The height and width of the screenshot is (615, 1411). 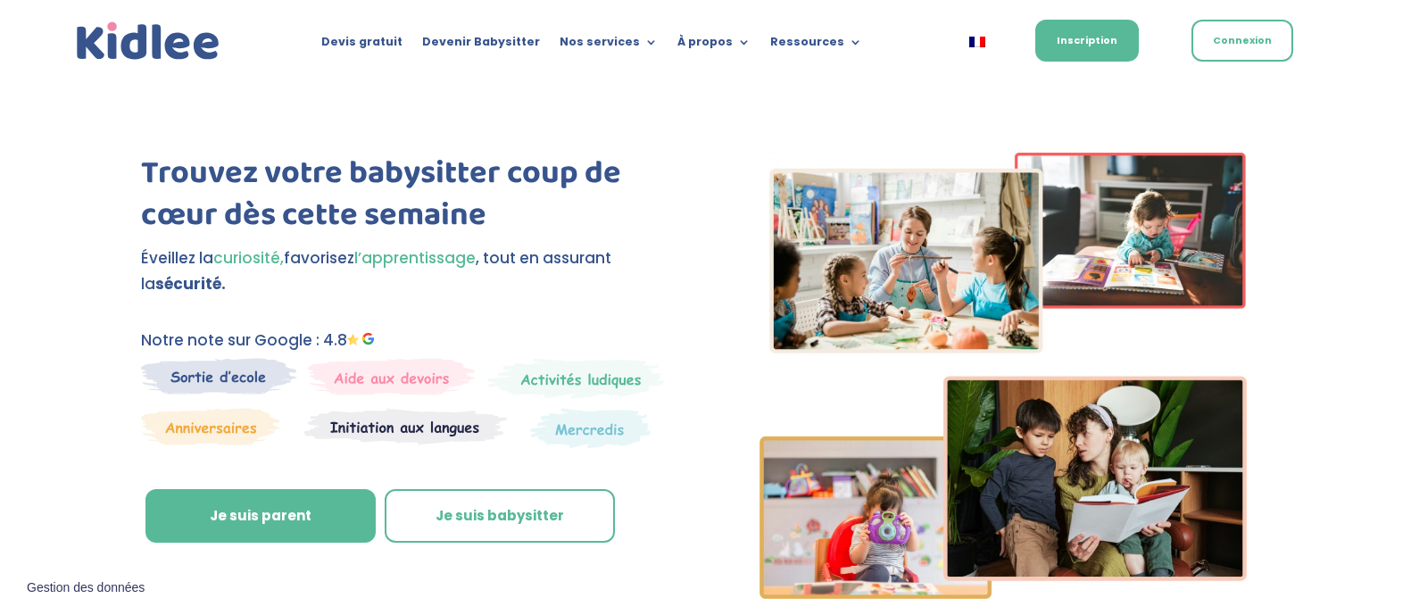 What do you see at coordinates (392, 377) in the screenshot?
I see `img: weekends` at bounding box center [392, 377].